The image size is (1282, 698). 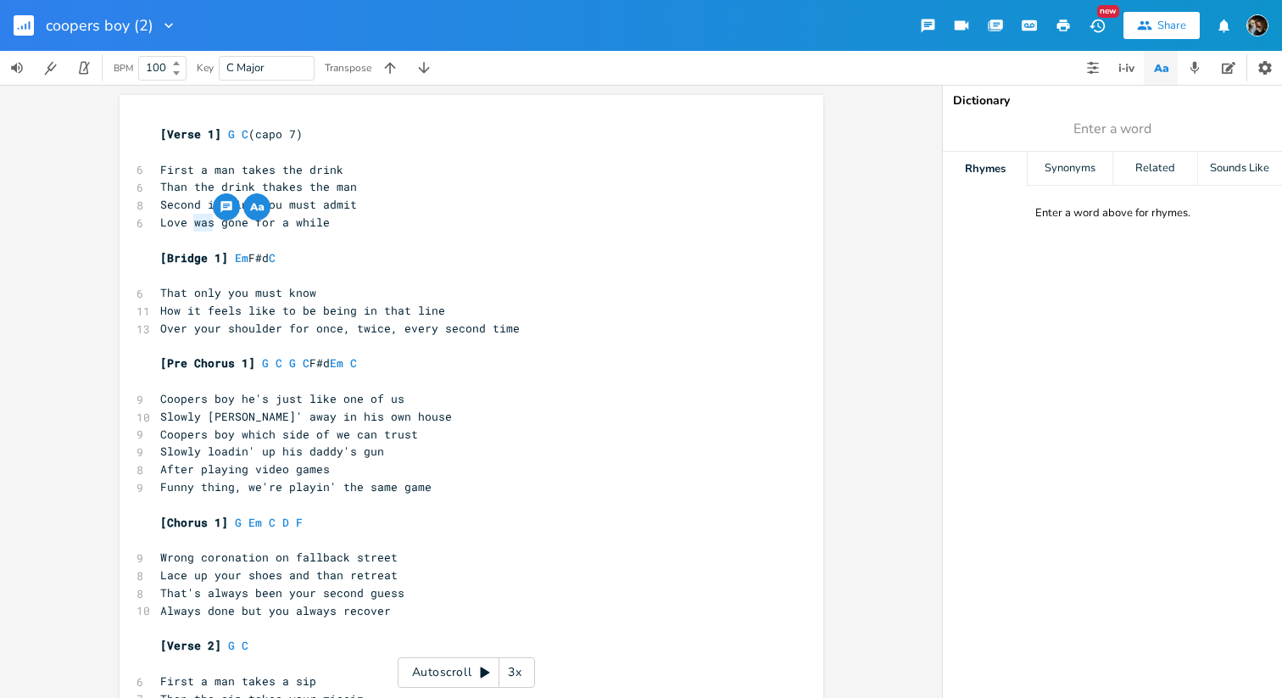 I want to click on span: Coopers boy he's just like one of us, so click(x=282, y=399).